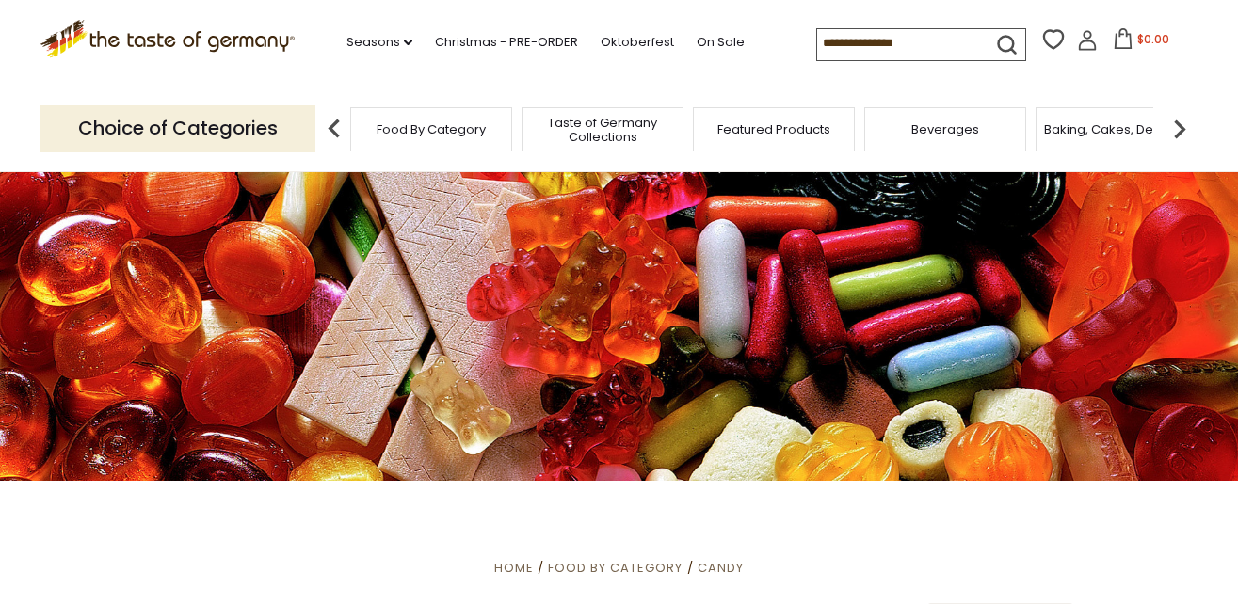  Describe the element at coordinates (1116, 129) in the screenshot. I see `span: Baking, Cakes, Desserts` at that location.